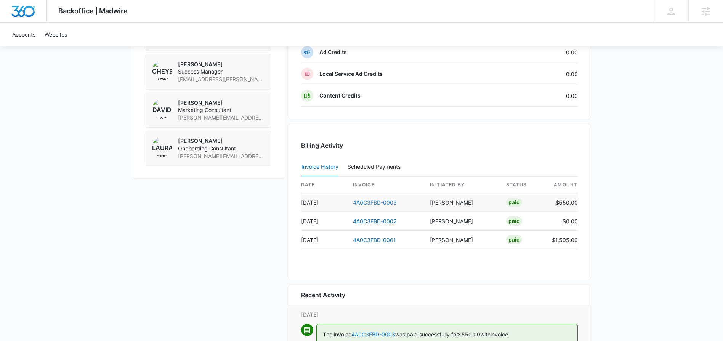 The image size is (723, 341). What do you see at coordinates (469, 334) in the screenshot?
I see `span: $550.00` at bounding box center [469, 334].